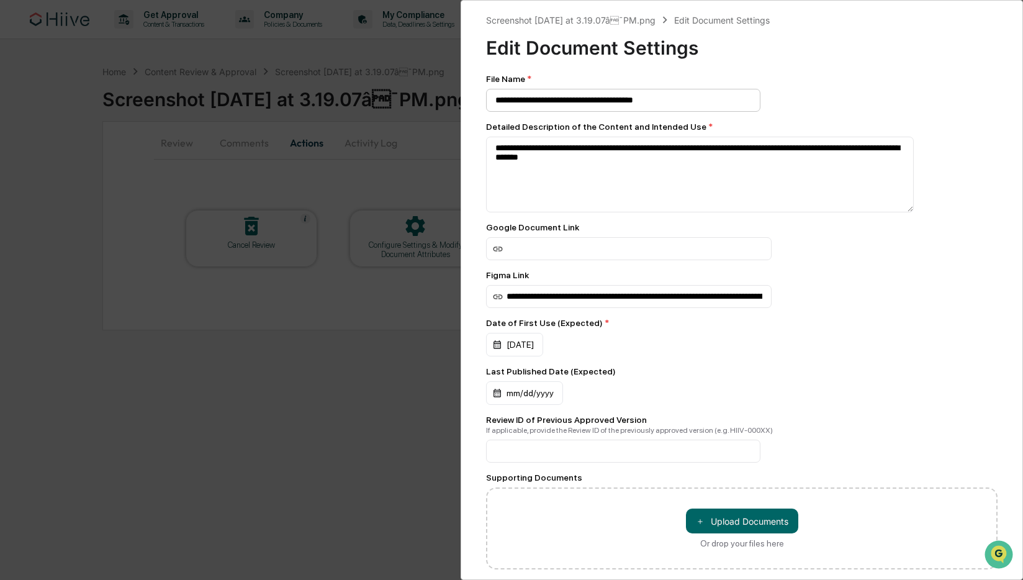 The image size is (1023, 580). What do you see at coordinates (524, 393) in the screenshot?
I see `div: mm/dd/yyyy` at bounding box center [524, 393].